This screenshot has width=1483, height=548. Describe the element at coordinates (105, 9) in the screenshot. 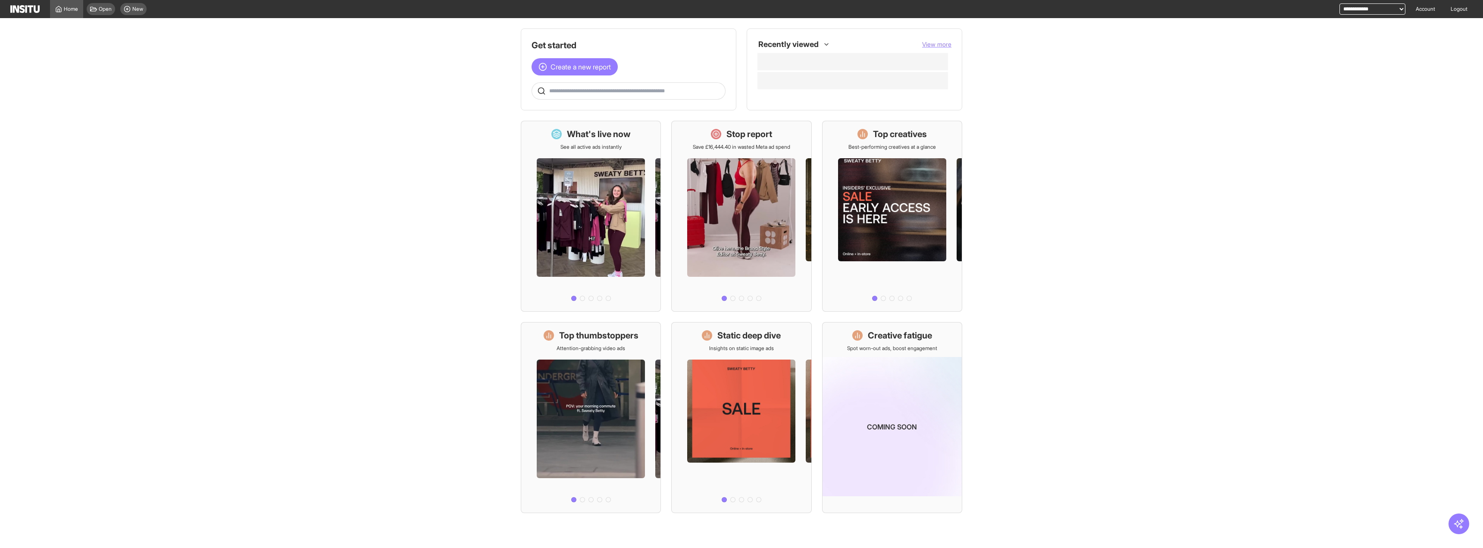

I see `span: Open` at that location.